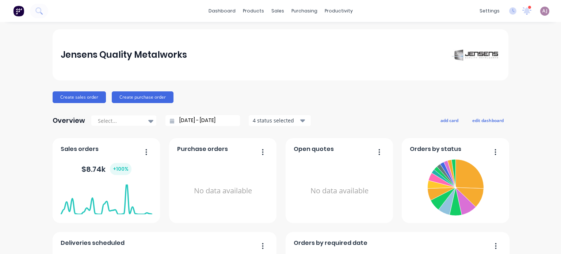 This screenshot has width=561, height=254. I want to click on div: Overview, so click(69, 121).